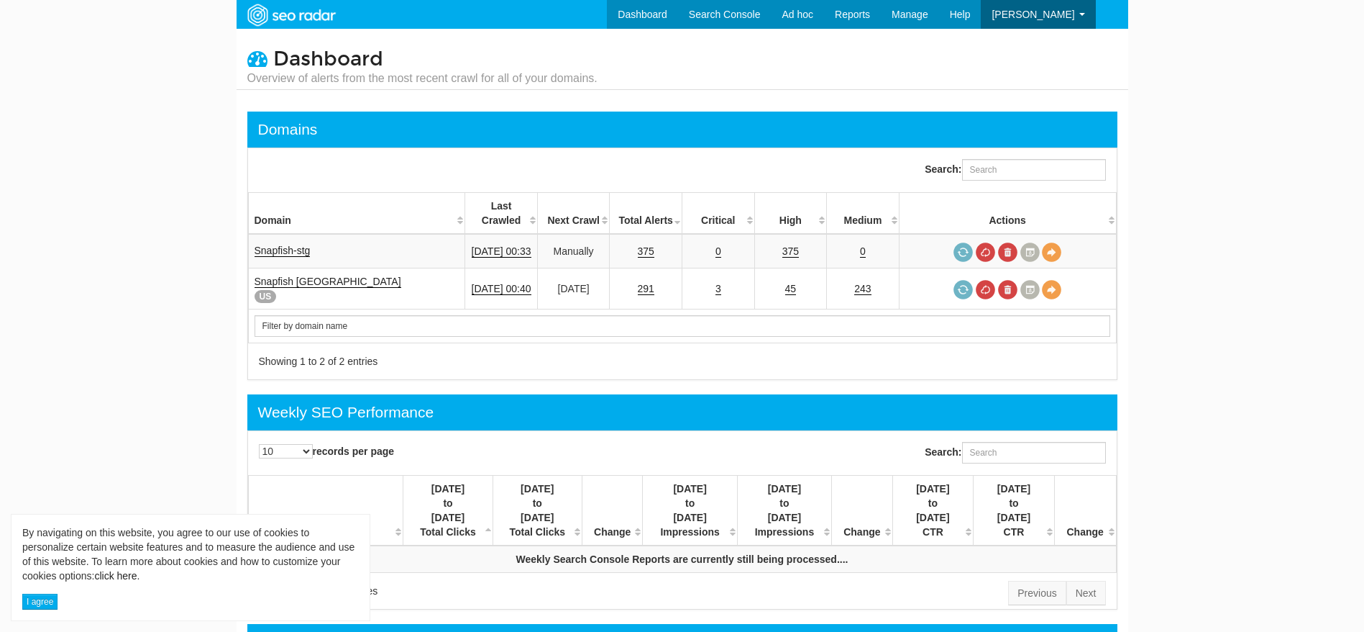 Image resolution: width=1364 pixels, height=632 pixels. Describe the element at coordinates (573, 251) in the screenshot. I see `td: Manually` at that location.